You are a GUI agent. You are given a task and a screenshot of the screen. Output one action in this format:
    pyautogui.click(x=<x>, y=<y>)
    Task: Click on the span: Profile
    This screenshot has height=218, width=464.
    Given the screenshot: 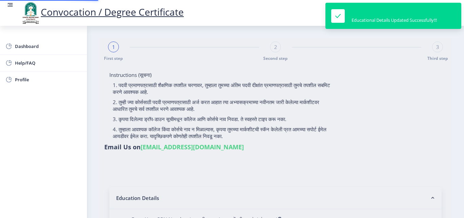 What is the action you would take?
    pyautogui.click(x=48, y=80)
    